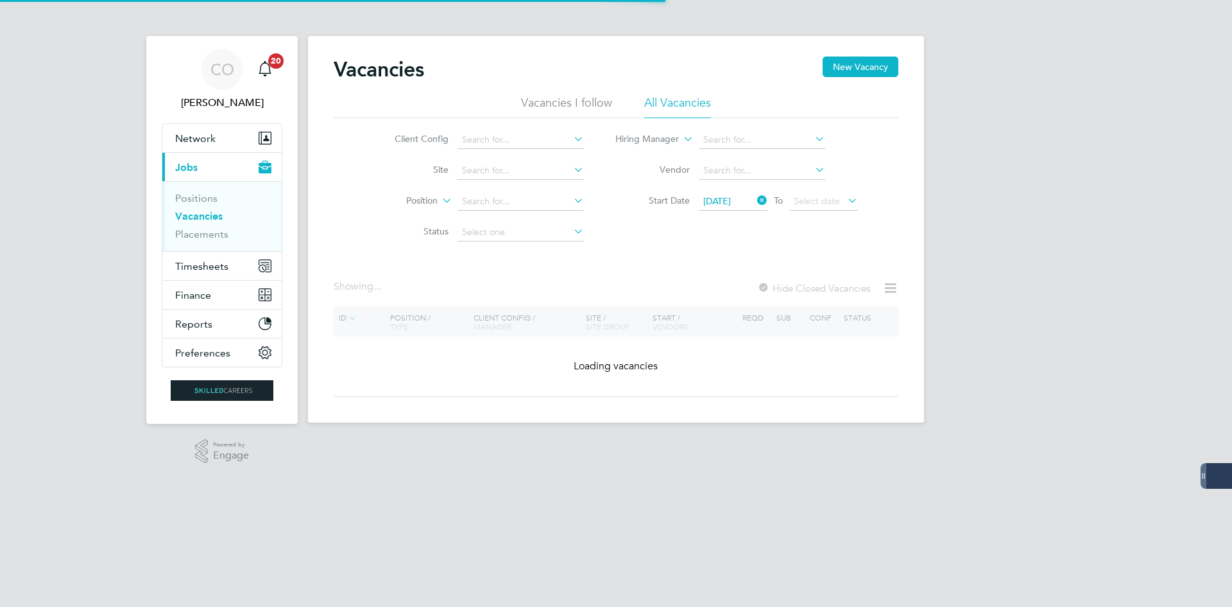 This screenshot has width=1232, height=607. What do you see at coordinates (195, 138) in the screenshot?
I see `span: Network` at bounding box center [195, 138].